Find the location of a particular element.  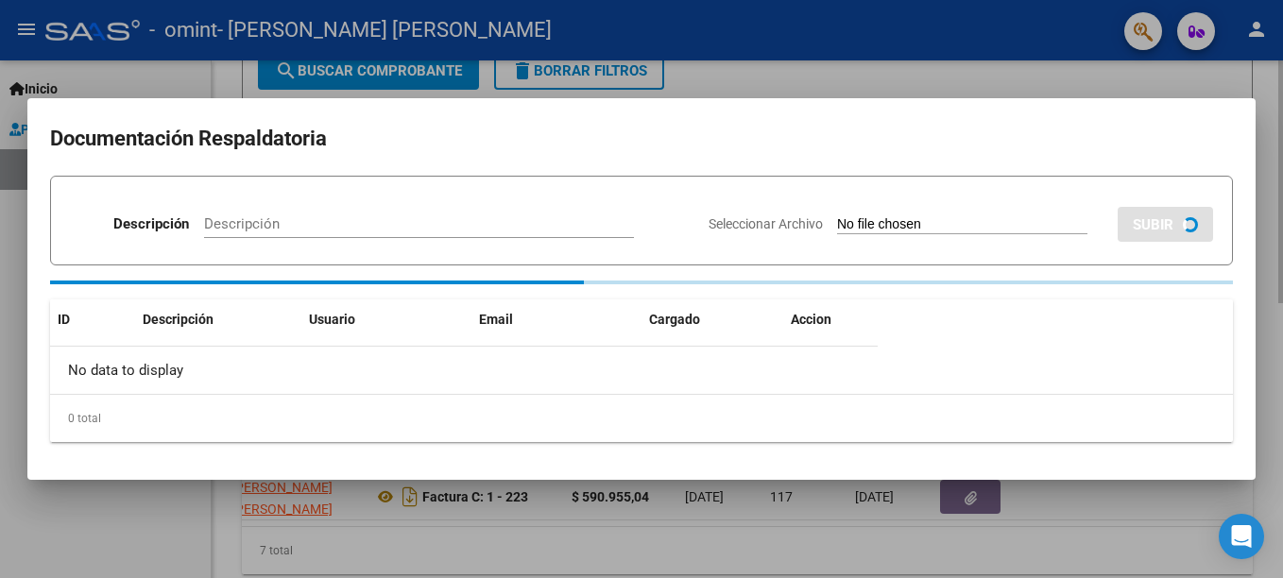

span: Descripción is located at coordinates (178, 319).